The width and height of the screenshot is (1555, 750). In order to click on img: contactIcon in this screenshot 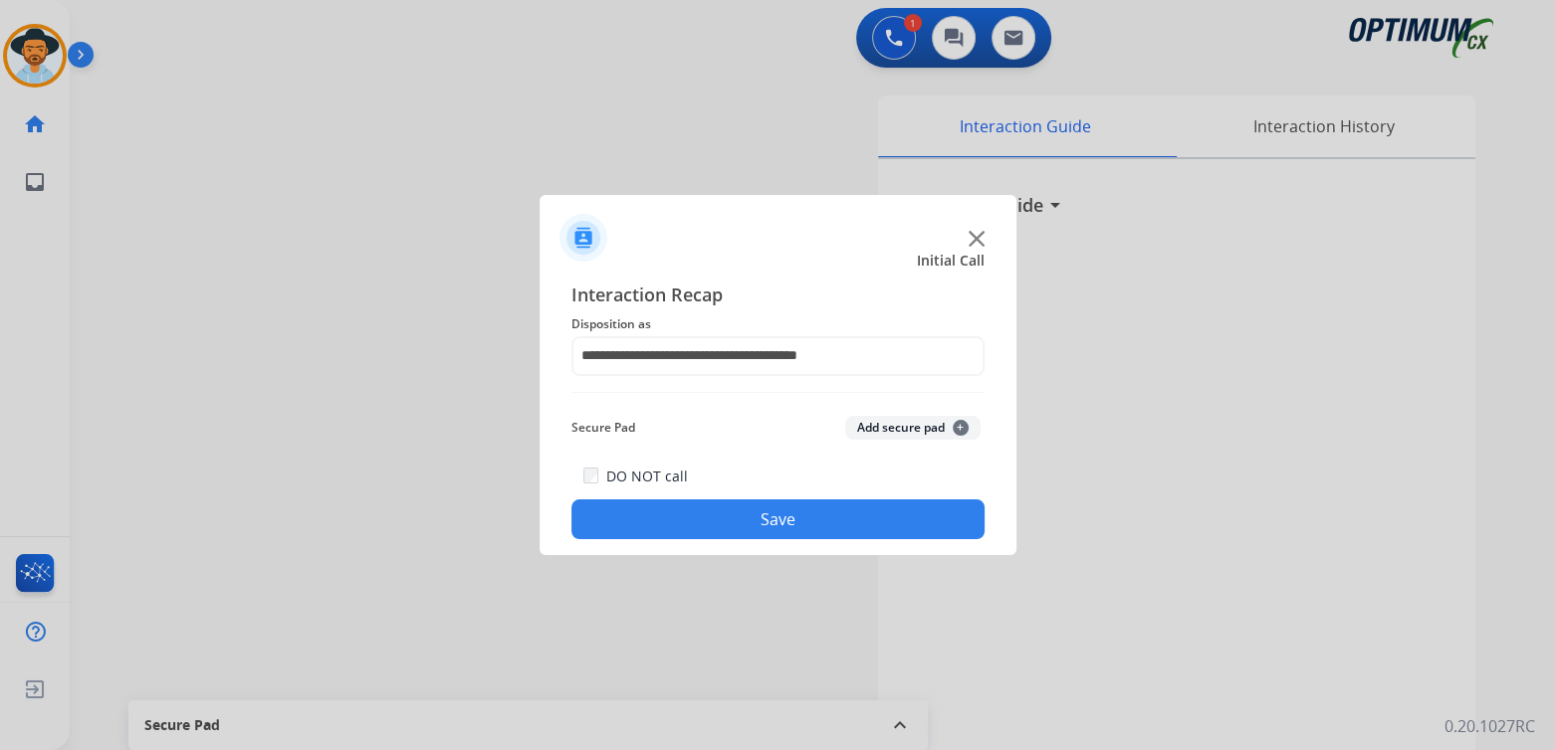, I will do `click(583, 238)`.